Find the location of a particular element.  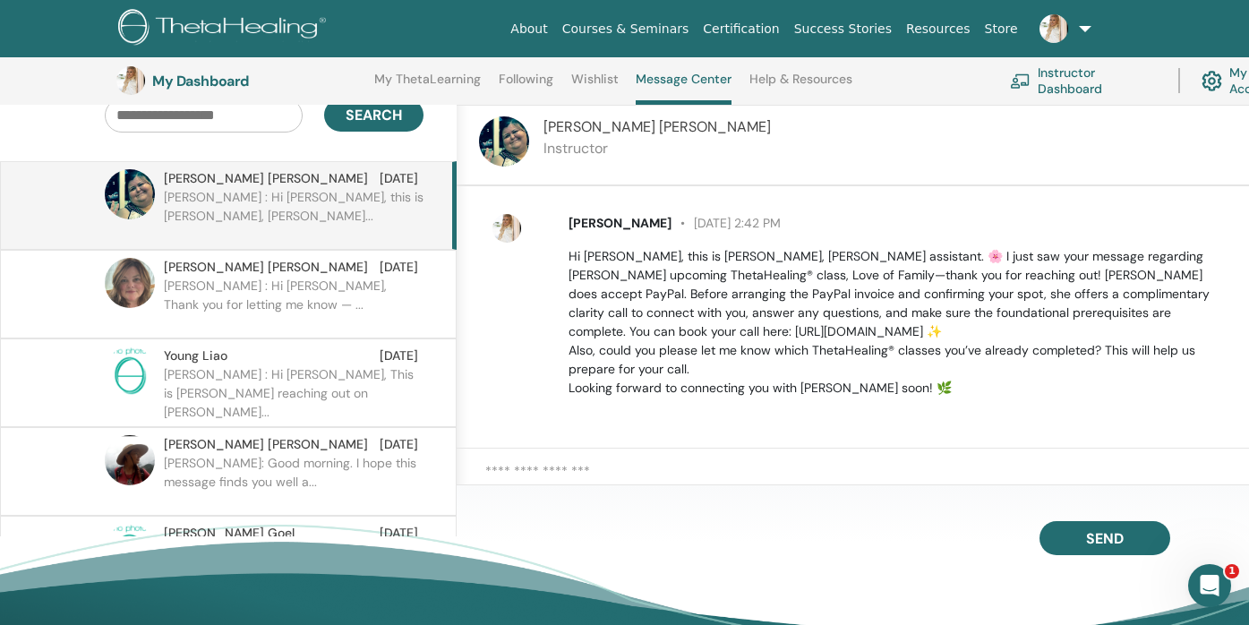

a: Success Stories is located at coordinates (842, 29).